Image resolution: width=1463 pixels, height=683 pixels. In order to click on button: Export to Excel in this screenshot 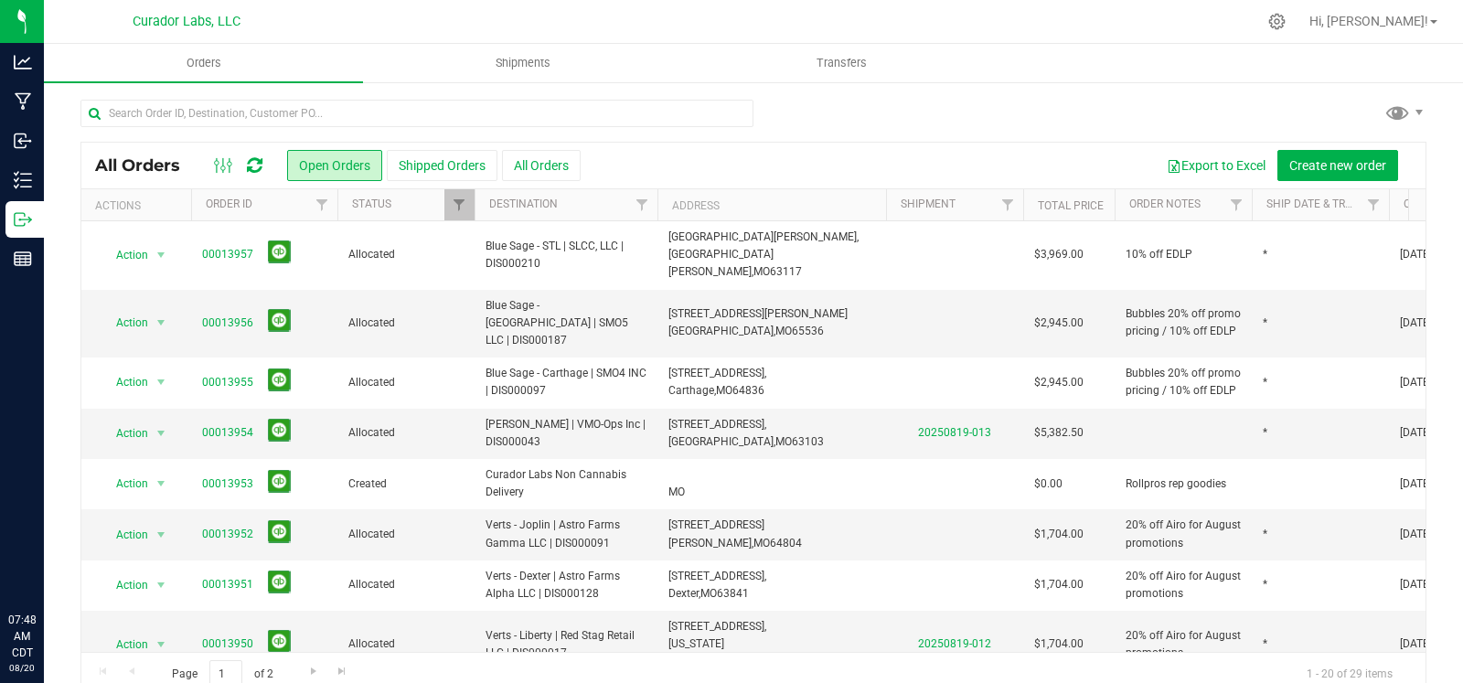, I will do `click(1216, 166)`.